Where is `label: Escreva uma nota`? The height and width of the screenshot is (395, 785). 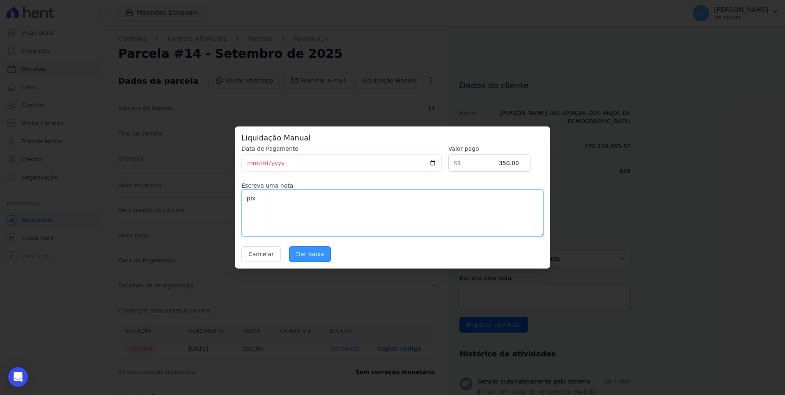 label: Escreva uma nota is located at coordinates (393, 186).